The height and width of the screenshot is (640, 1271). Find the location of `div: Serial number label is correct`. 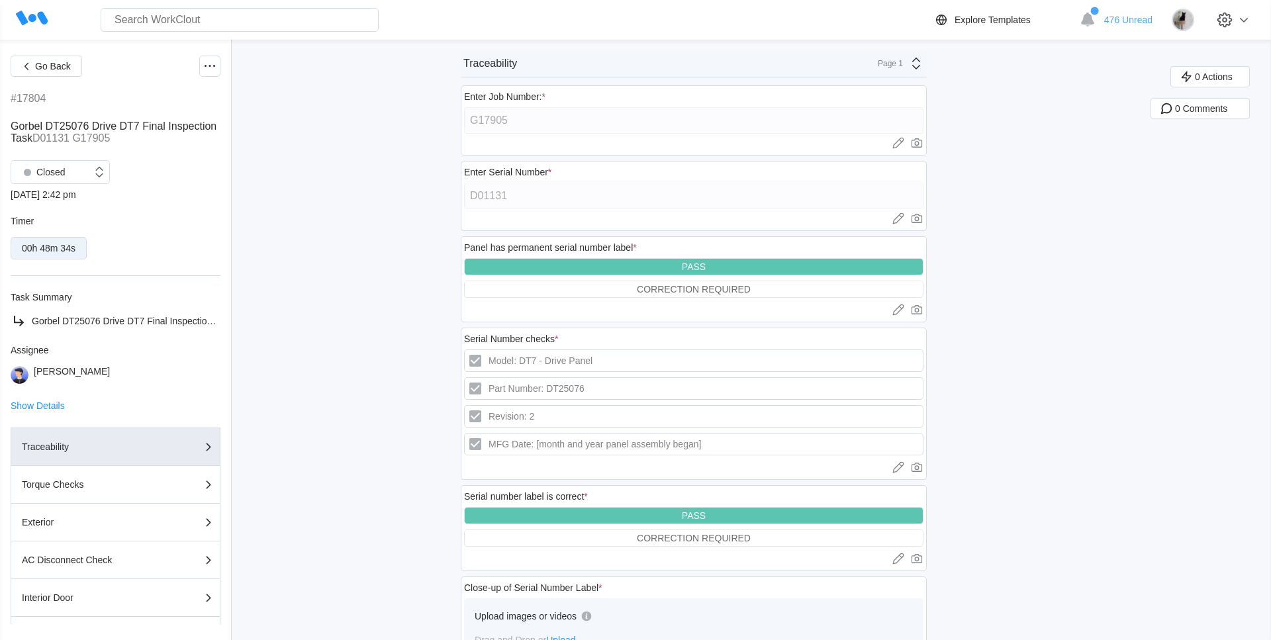

div: Serial number label is correct is located at coordinates (526, 496).